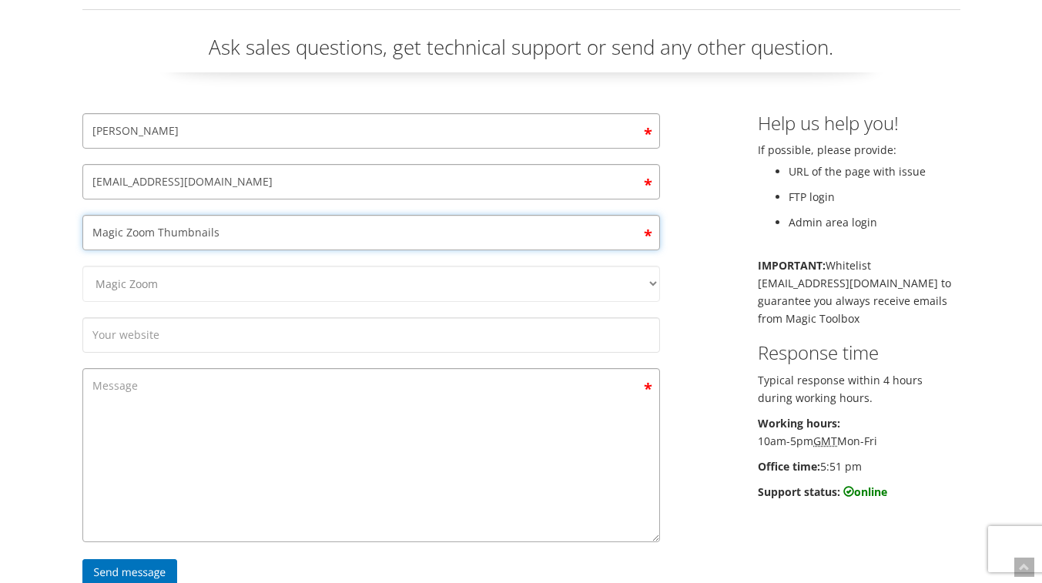 The height and width of the screenshot is (583, 1042). I want to click on b: Working hours:, so click(799, 423).